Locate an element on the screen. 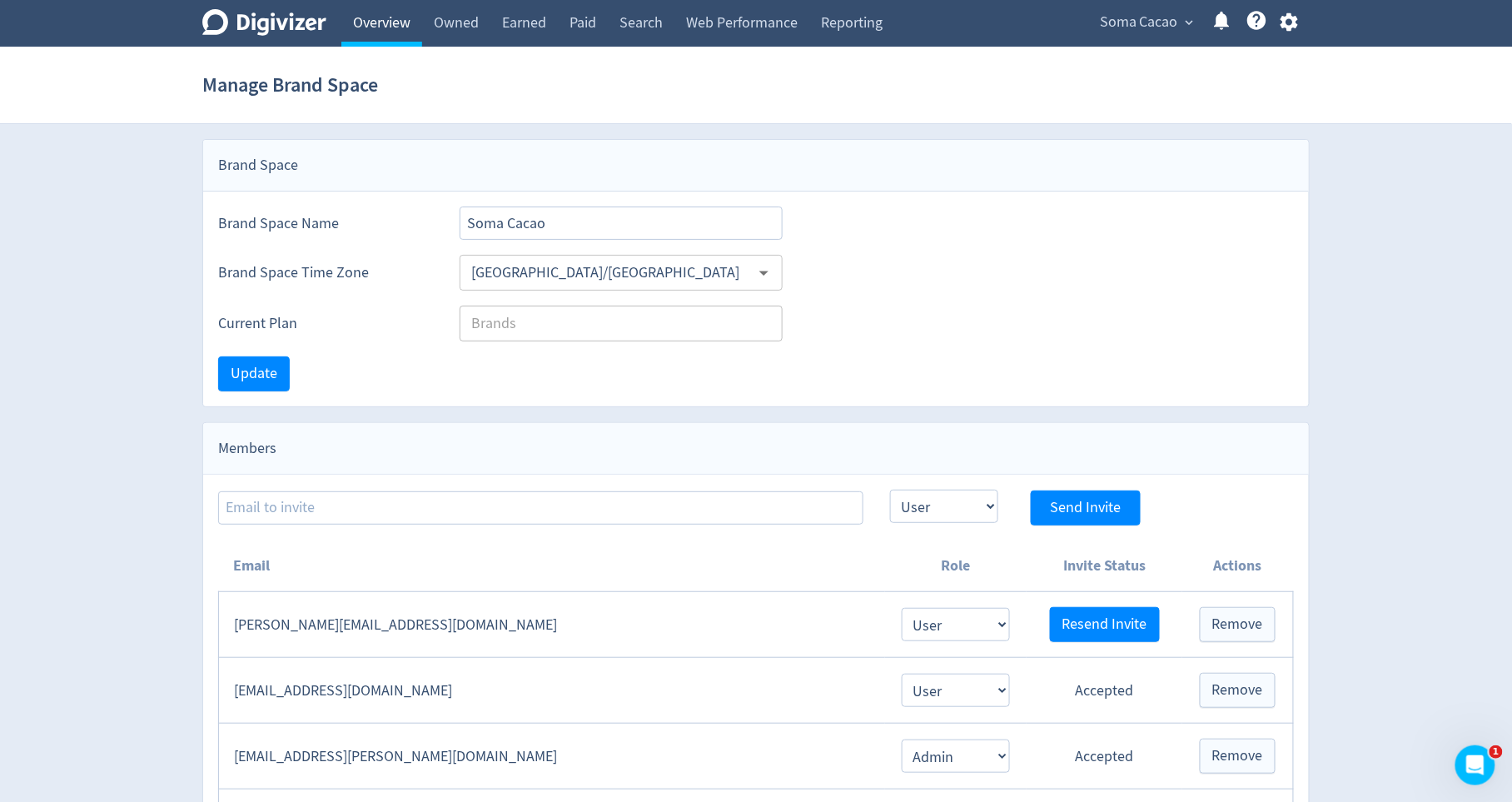 This screenshot has width=1512, height=802. button: Send Invite is located at coordinates (1085, 508).